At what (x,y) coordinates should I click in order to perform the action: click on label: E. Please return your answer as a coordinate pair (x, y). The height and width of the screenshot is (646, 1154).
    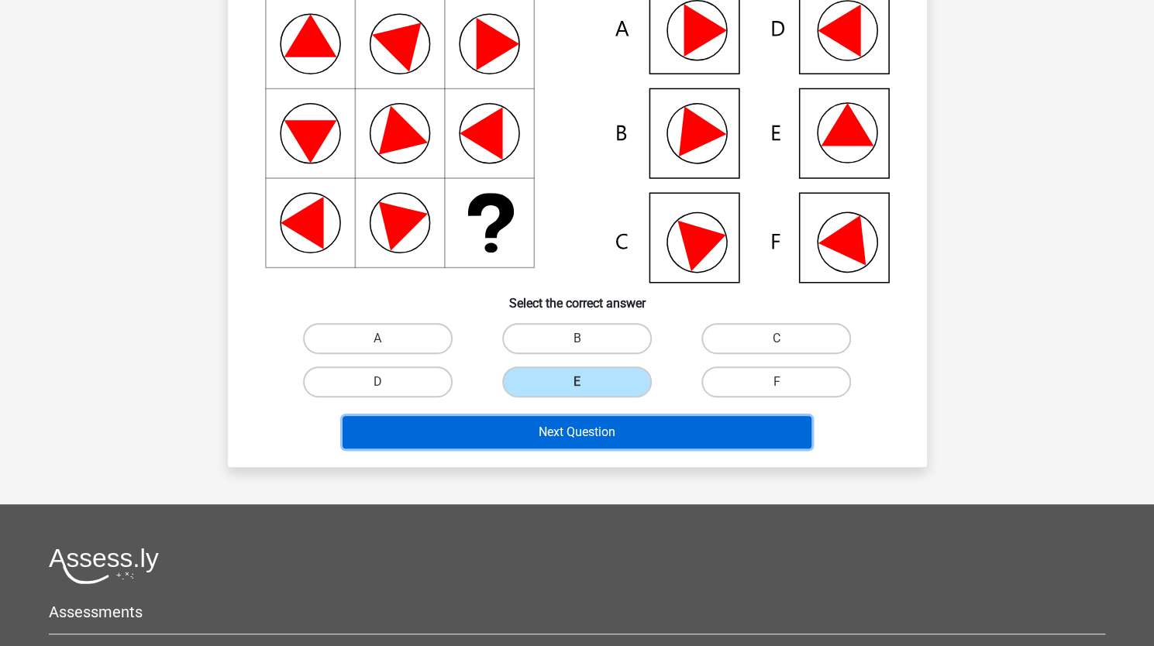
    Looking at the image, I should click on (577, 382).